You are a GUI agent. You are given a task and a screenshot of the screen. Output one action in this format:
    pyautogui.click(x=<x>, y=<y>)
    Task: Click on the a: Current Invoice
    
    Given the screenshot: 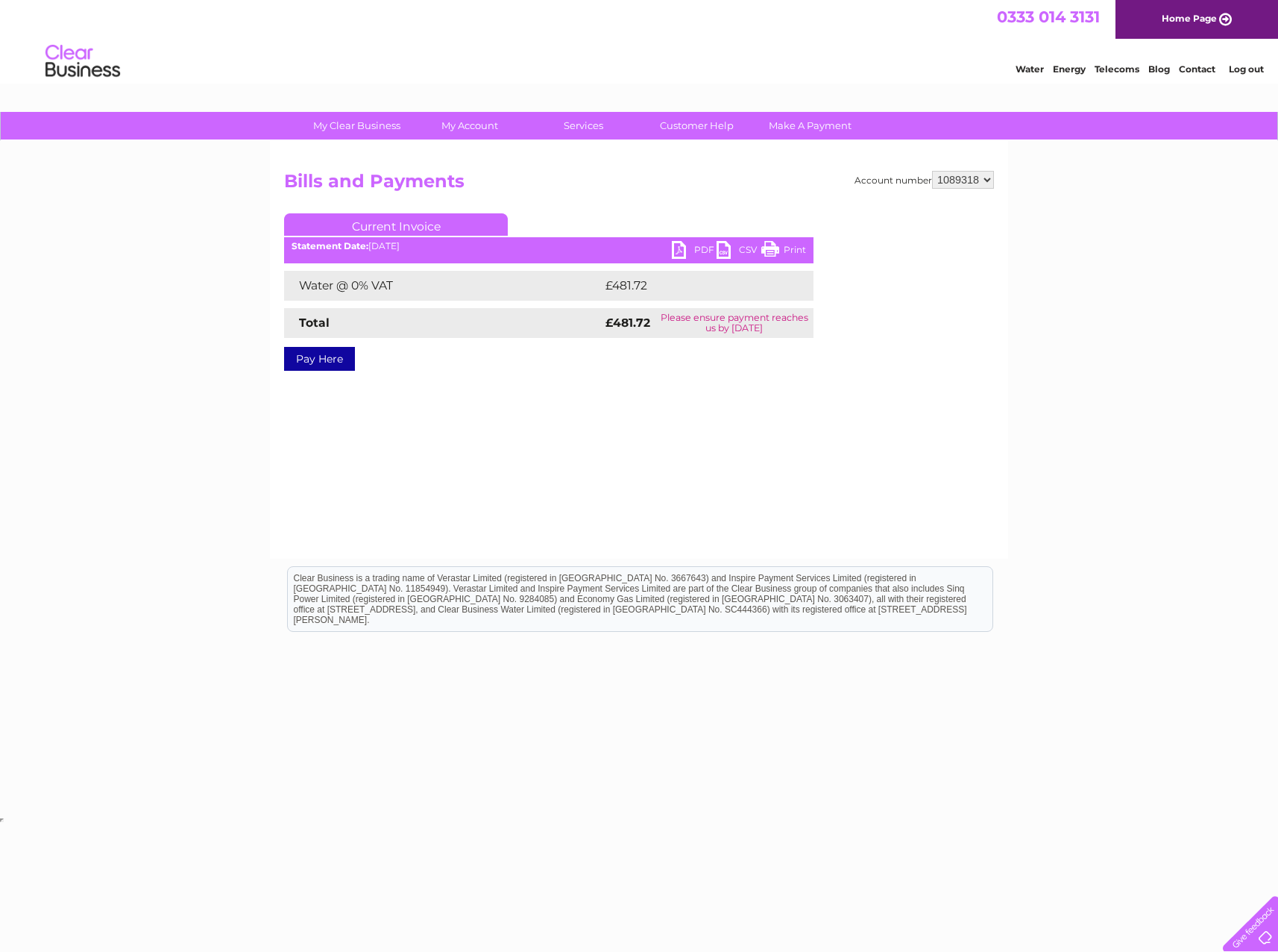 What is the action you would take?
    pyautogui.click(x=397, y=224)
    